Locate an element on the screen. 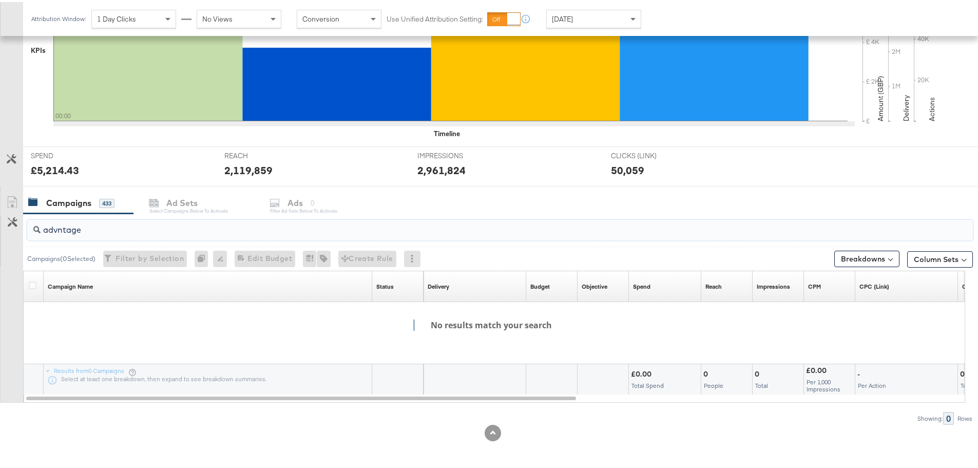 The image size is (978, 468). span: SPEND is located at coordinates (69, 153).